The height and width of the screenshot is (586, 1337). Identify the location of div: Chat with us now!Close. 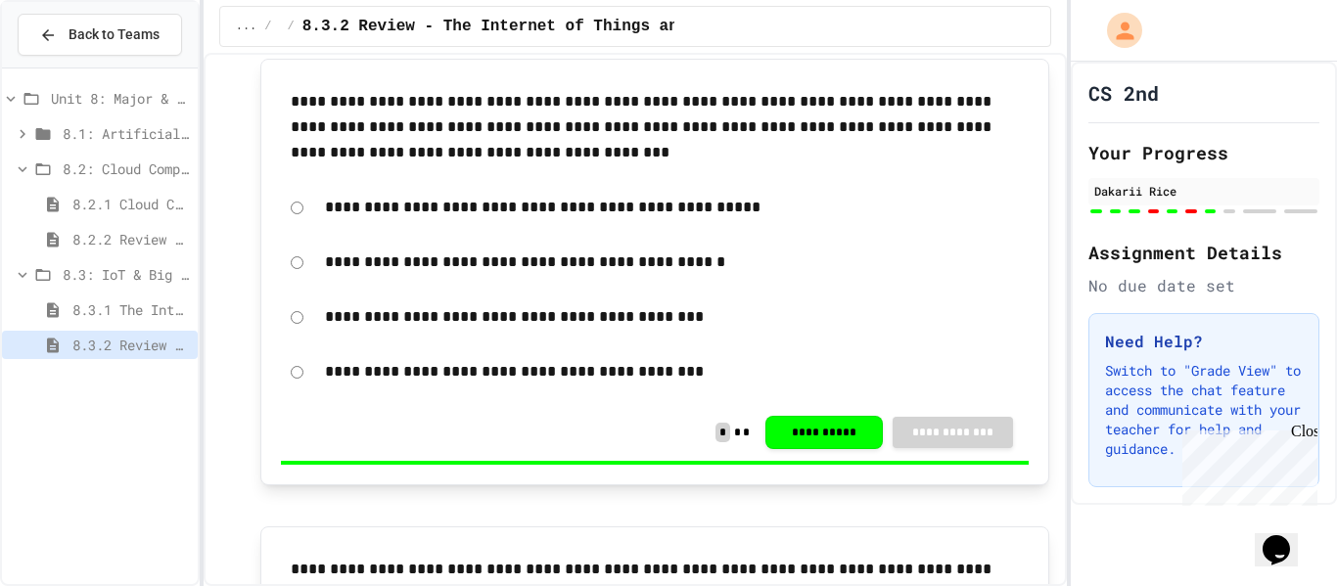
(71, 66).